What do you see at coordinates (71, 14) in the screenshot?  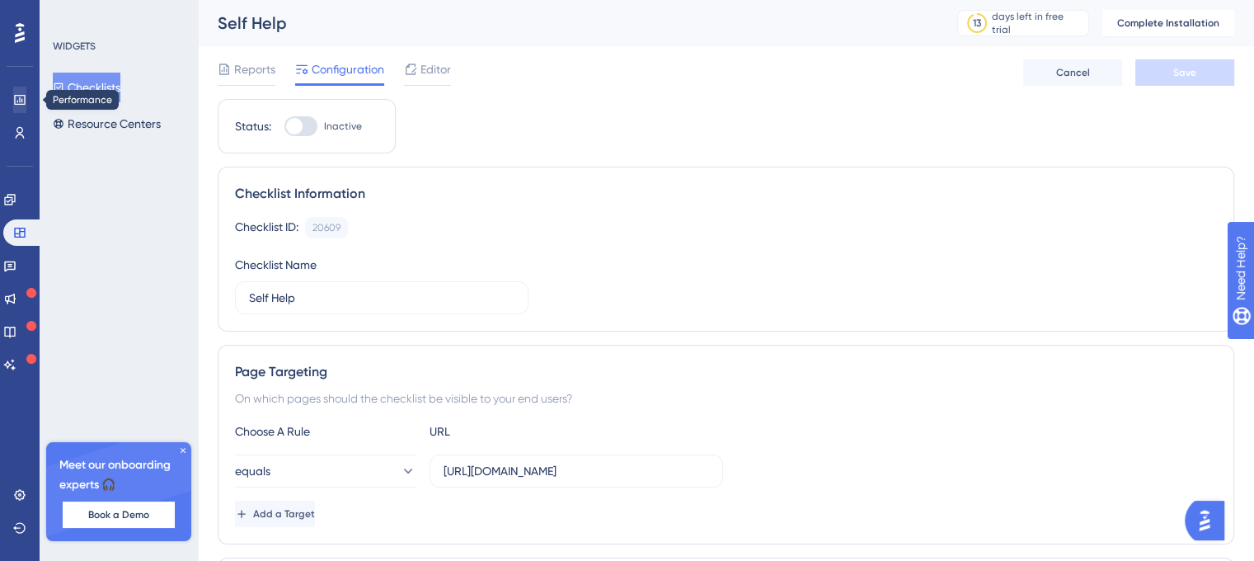 I see `span: Need Help?` at bounding box center [71, 14].